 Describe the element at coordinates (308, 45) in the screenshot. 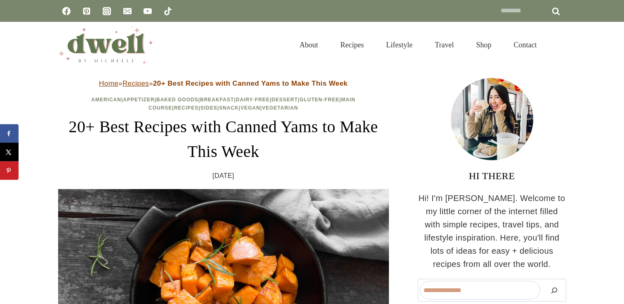

I see `a: About` at that location.